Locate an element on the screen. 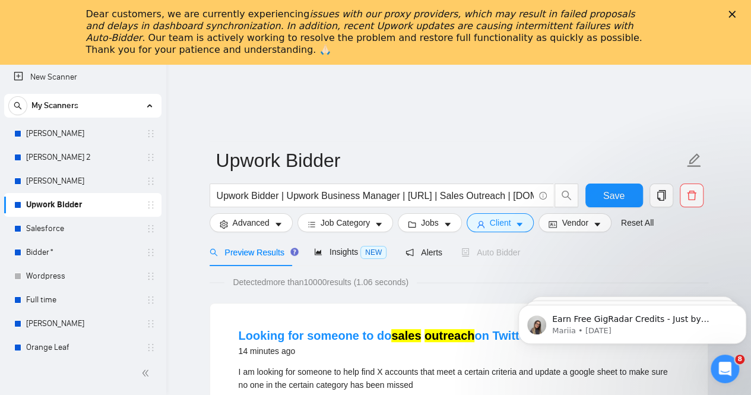  button: delete is located at coordinates (691, 195).